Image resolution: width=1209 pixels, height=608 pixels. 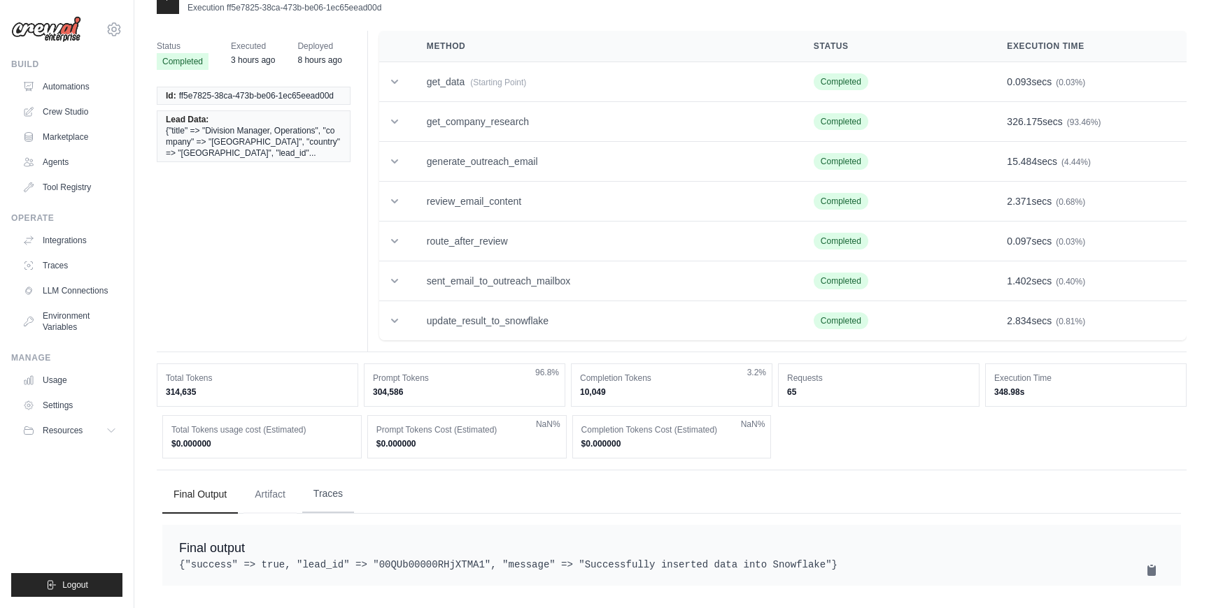 What do you see at coordinates (69, 241) in the screenshot?
I see `a: Integrations` at bounding box center [69, 241].